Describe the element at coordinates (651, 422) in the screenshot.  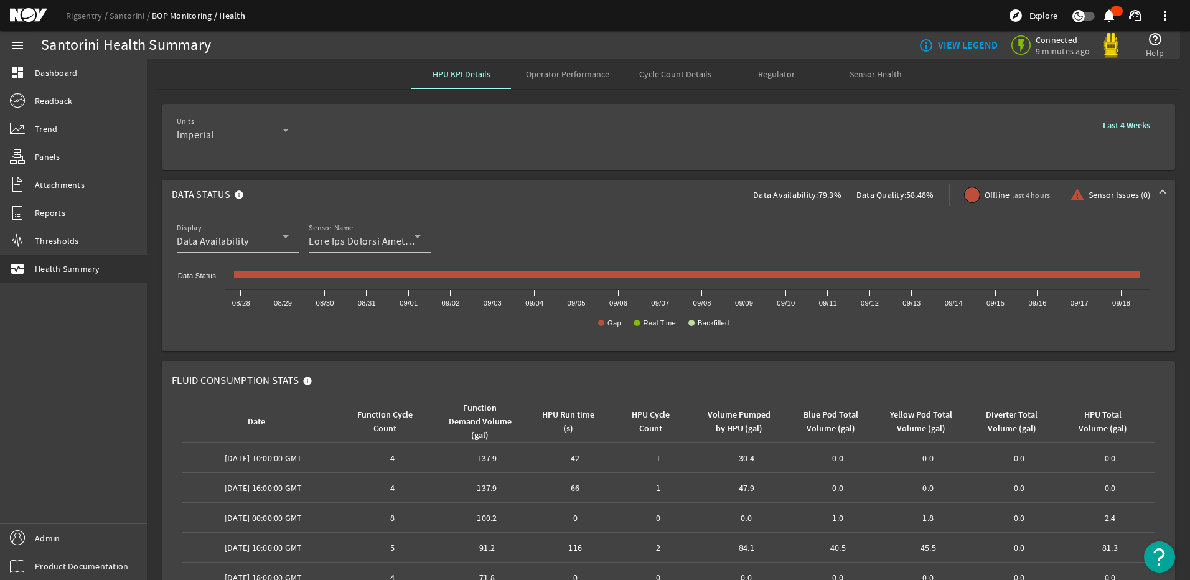
I see `div: HPU Cycle Count` at that location.